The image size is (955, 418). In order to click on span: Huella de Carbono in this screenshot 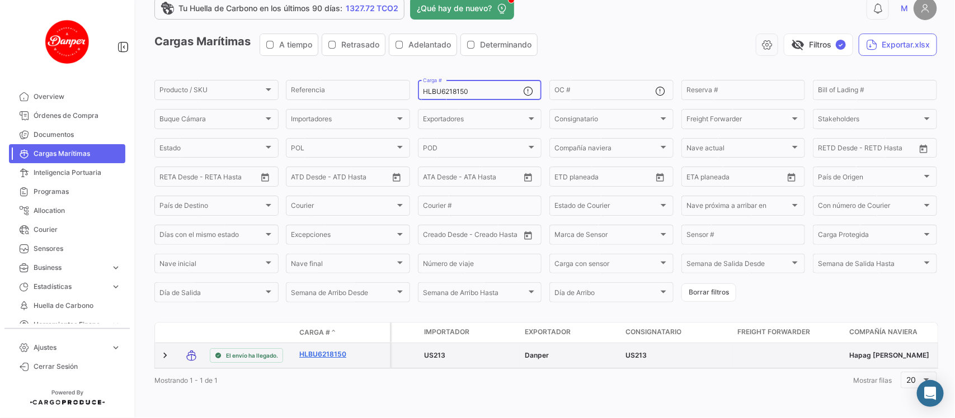, I will do `click(77, 306)`.